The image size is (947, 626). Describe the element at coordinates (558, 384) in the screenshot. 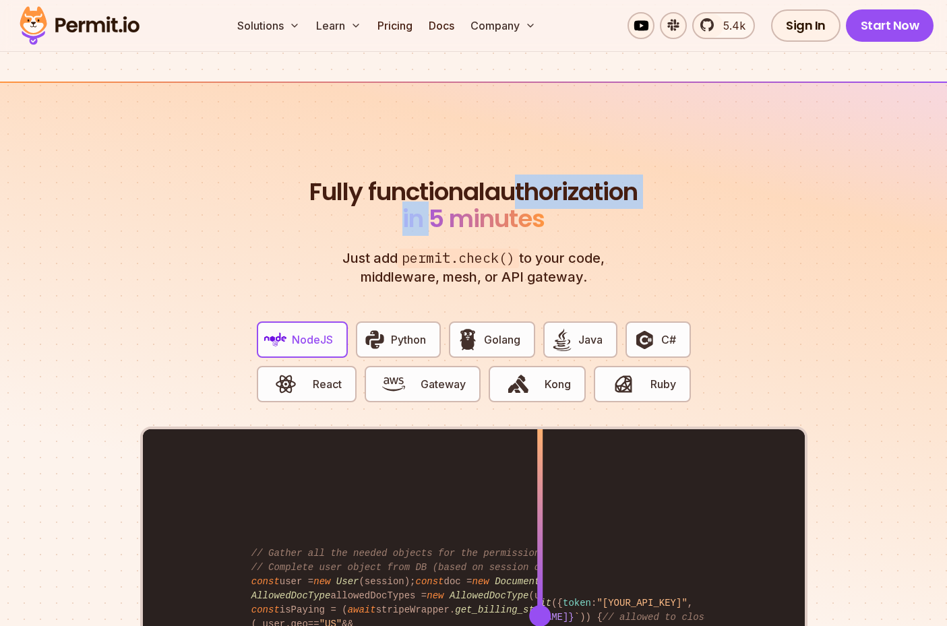

I see `span: Kong` at that location.